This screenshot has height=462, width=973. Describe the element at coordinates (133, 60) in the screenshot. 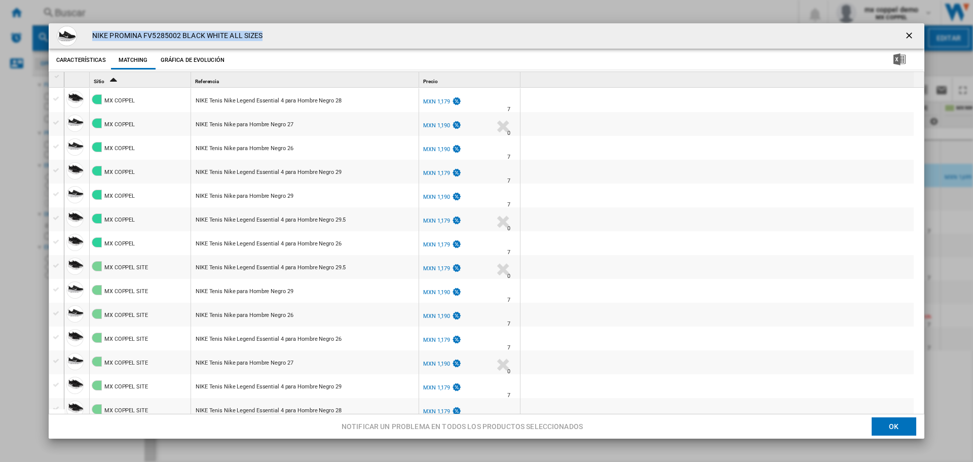

I see `button: Matching` at that location.